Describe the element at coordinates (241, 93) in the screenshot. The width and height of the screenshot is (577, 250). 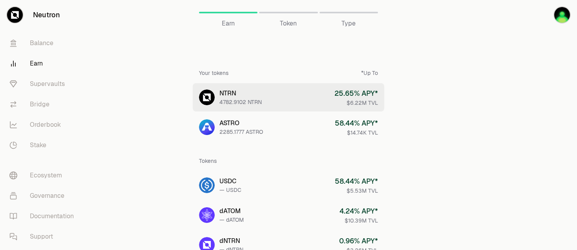
I see `div: NTRN` at that location.